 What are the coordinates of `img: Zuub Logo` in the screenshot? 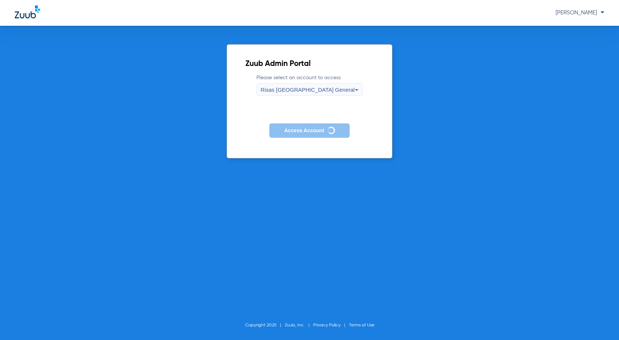 It's located at (27, 12).